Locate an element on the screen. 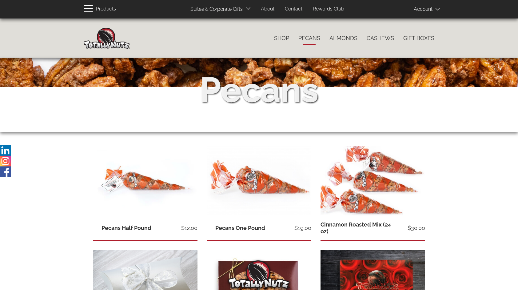  a: Rewards Club is located at coordinates (329, 9).